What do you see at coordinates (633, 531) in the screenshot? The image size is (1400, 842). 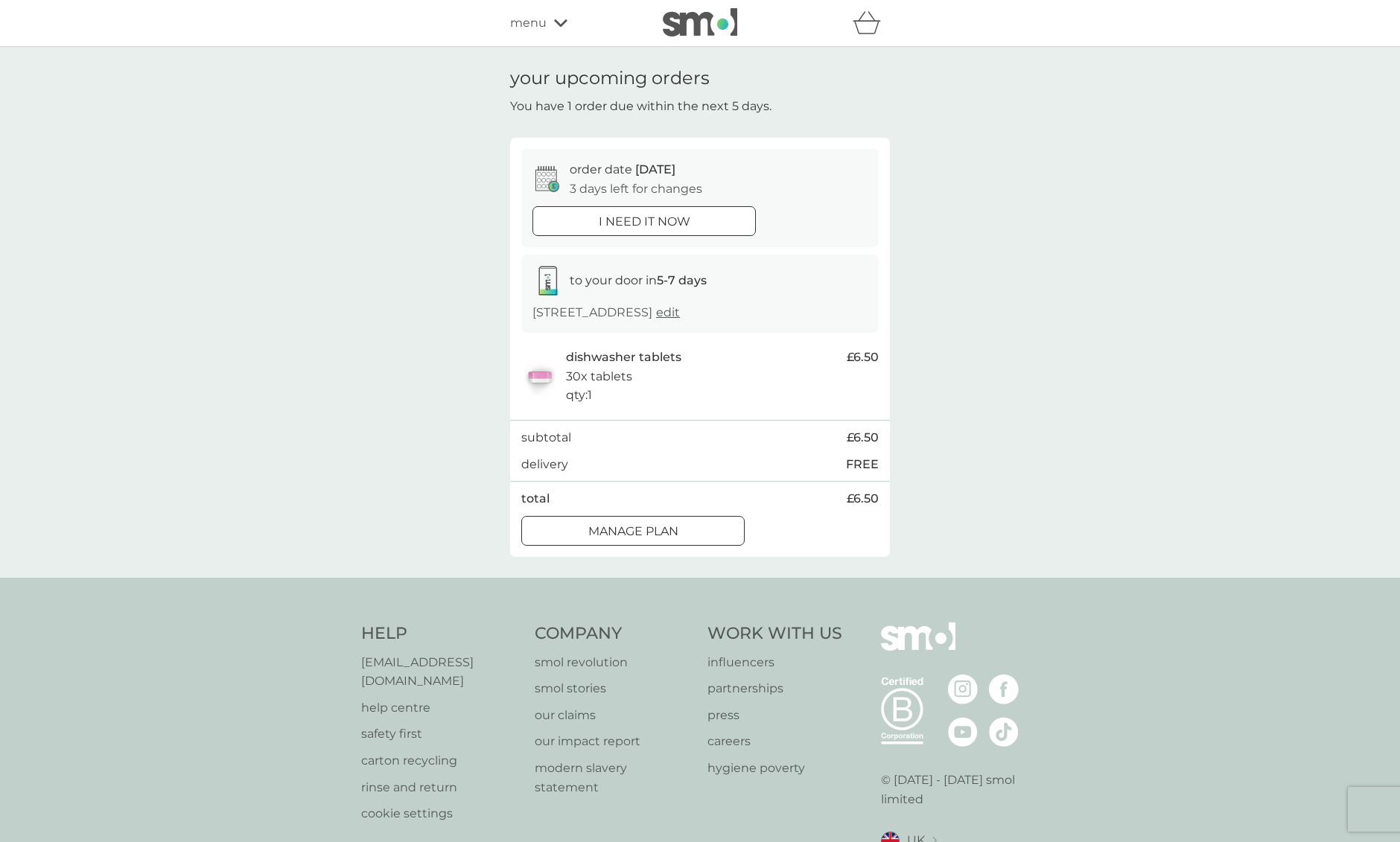 I see `button: Manage plan` at bounding box center [633, 531].